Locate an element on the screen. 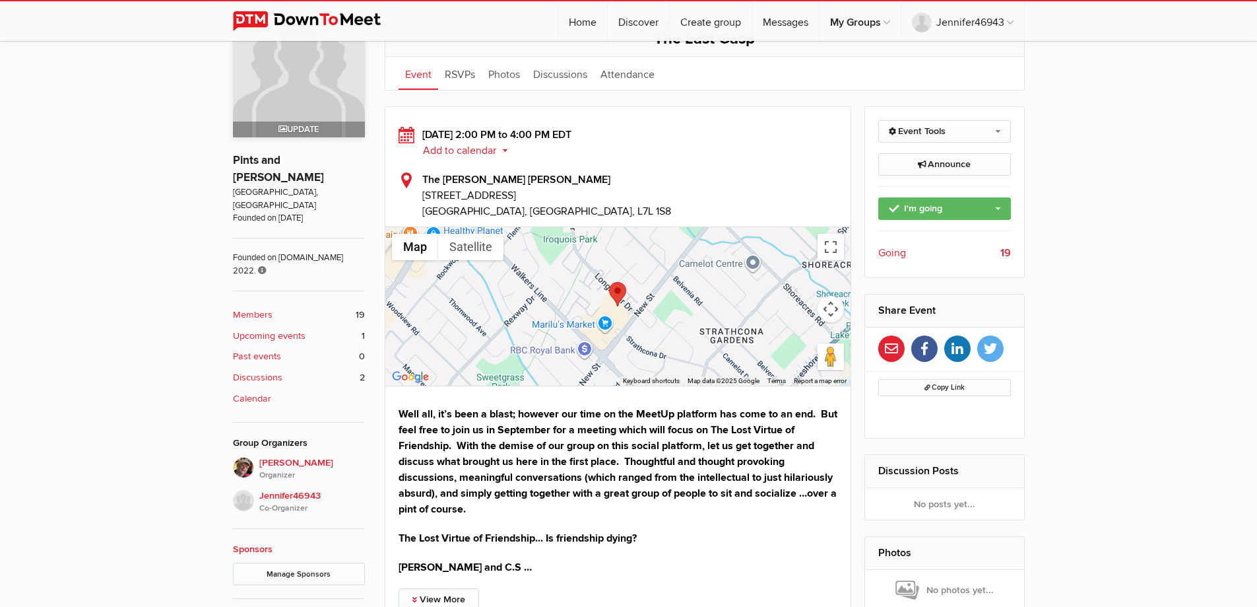 Image resolution: width=1257 pixels, height=607 pixels. img: Jennifer46943 is located at coordinates (244, 500).